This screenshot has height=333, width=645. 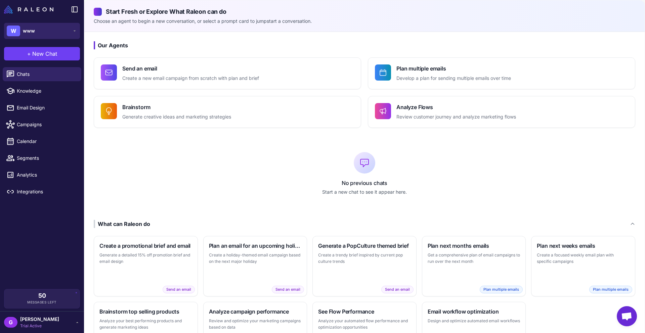 I want to click on a: Analytics, so click(x=42, y=175).